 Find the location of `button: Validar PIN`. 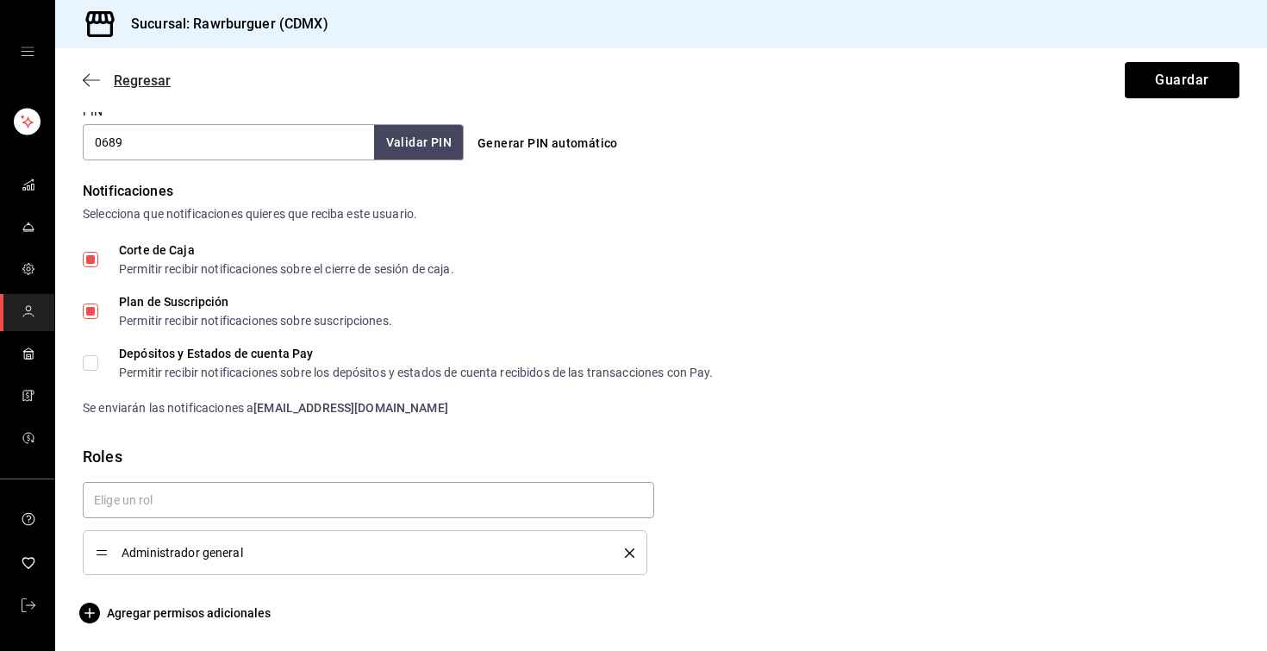

button: Validar PIN is located at coordinates (419, 142).